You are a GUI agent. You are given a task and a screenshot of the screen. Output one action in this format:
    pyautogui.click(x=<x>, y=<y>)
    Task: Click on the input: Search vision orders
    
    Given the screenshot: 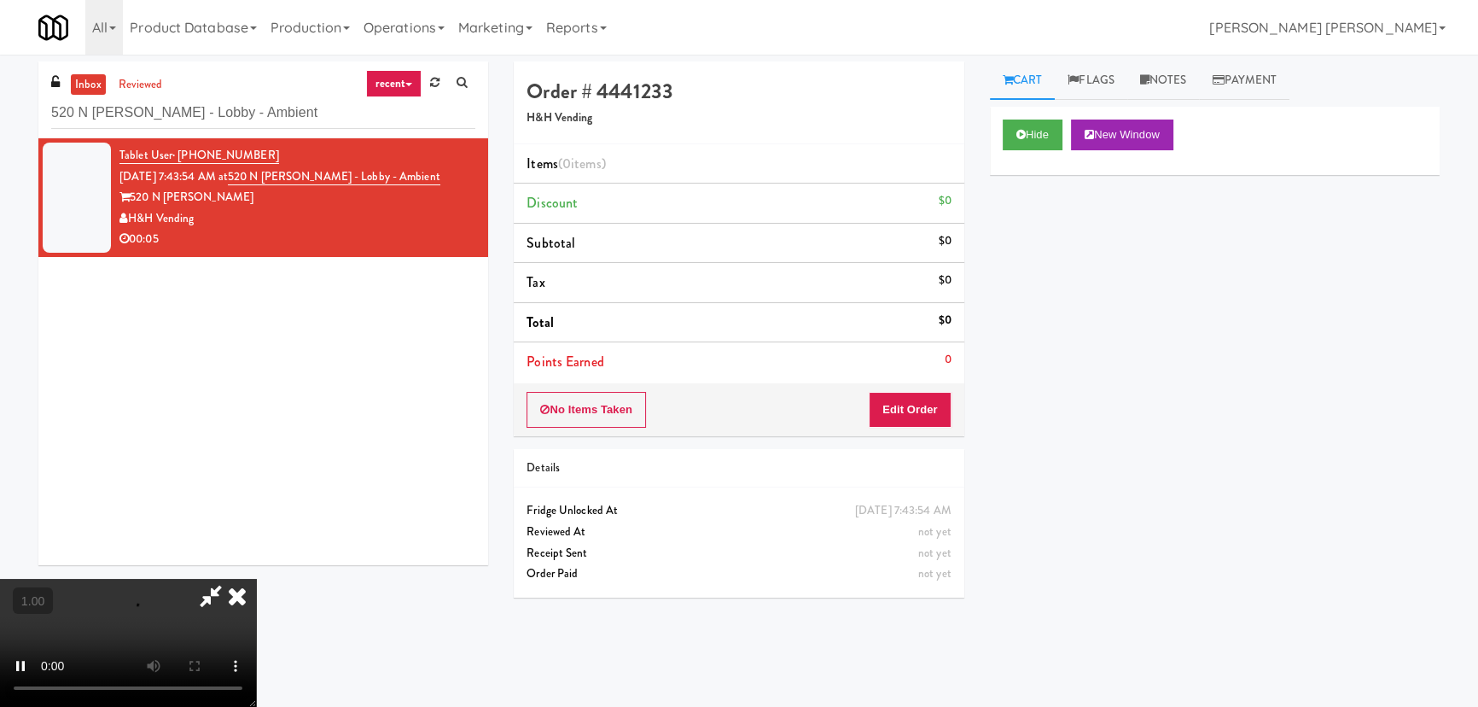 What is the action you would take?
    pyautogui.click(x=263, y=113)
    